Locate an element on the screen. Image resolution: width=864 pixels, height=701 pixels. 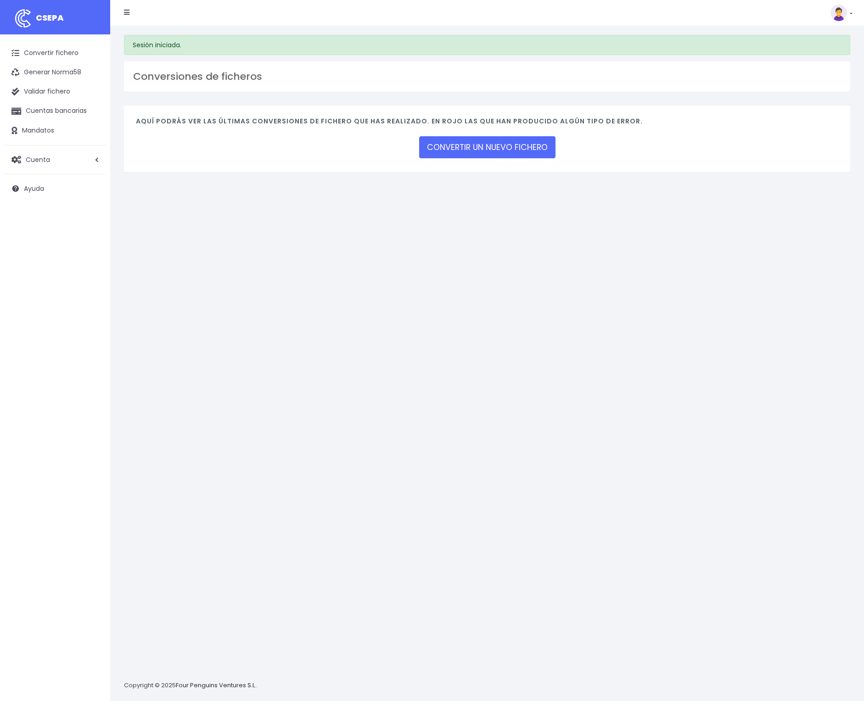
h3: Conversiones de ficheros is located at coordinates (487, 77).